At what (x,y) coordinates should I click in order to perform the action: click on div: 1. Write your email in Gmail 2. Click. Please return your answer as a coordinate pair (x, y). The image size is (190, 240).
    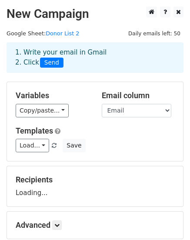
    Looking at the image, I should click on (95, 57).